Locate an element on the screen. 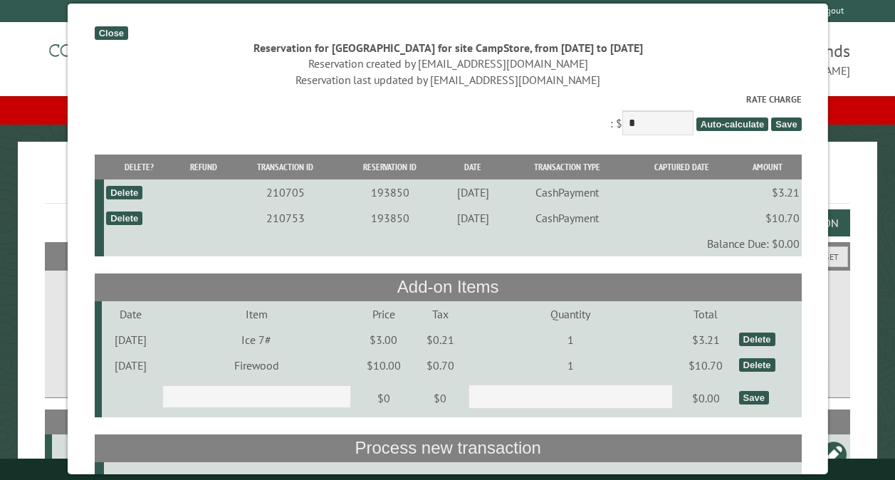 The image size is (895, 480). div: Save is located at coordinates (754, 397).